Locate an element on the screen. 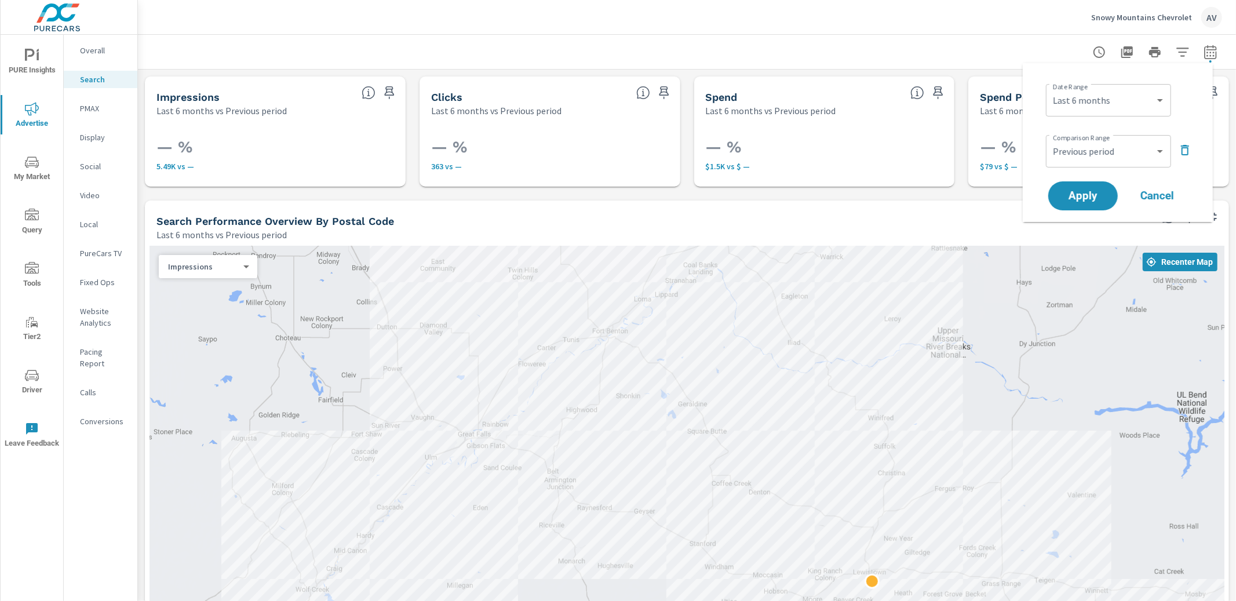 The width and height of the screenshot is (1236, 601). p: Overall is located at coordinates (104, 50).